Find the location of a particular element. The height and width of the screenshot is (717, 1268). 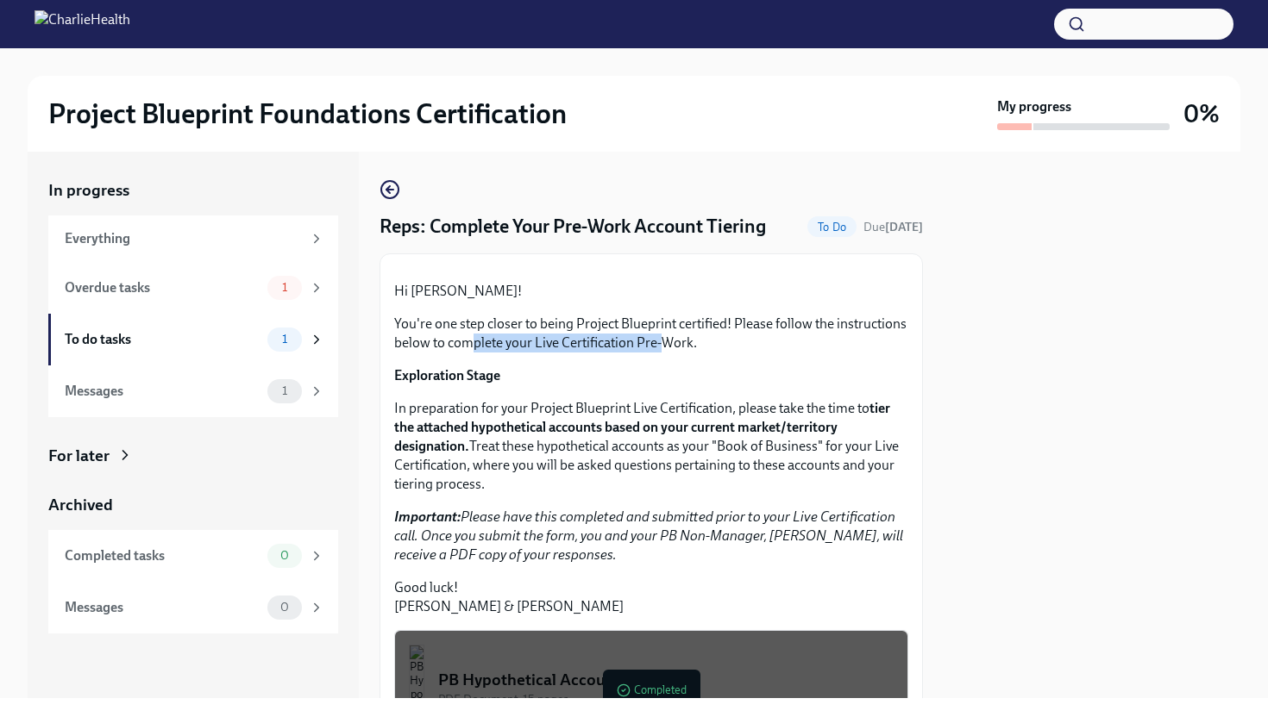

img: CharlieHealth is located at coordinates (82, 24).